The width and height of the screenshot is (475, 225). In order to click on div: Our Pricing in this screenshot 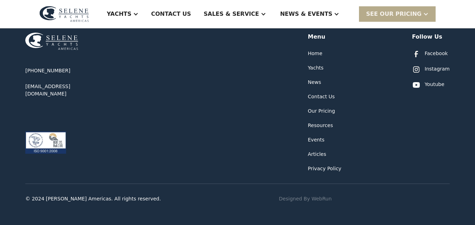, I will do `click(321, 111)`.